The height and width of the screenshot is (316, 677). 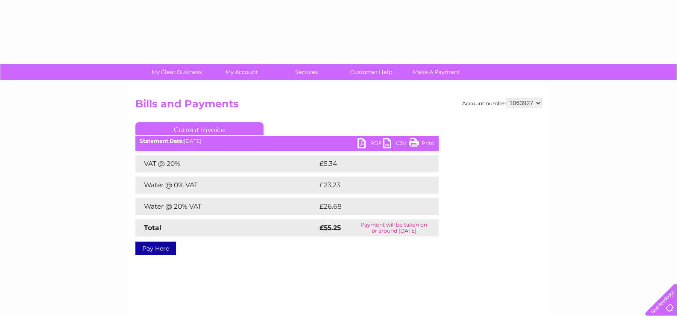 What do you see at coordinates (226, 206) in the screenshot?
I see `td: Water @ 20% VAT` at bounding box center [226, 206].